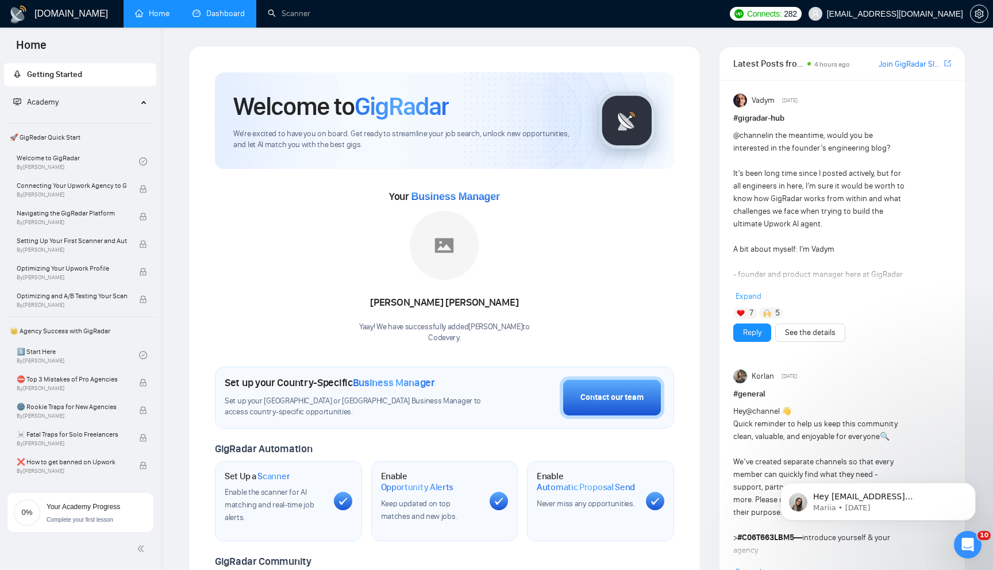 Image resolution: width=993 pixels, height=570 pixels. Describe the element at coordinates (72, 407) in the screenshot. I see `span: 🌚 Rookie Traps for New Agencies` at that location.